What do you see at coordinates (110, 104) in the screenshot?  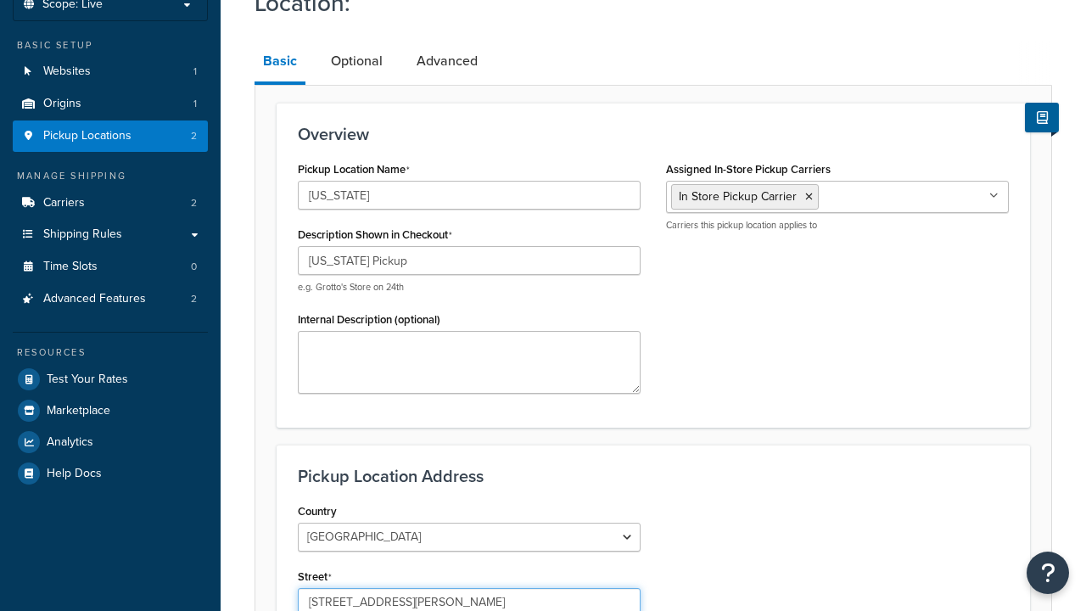 I see `li: Origins` at bounding box center [110, 104].